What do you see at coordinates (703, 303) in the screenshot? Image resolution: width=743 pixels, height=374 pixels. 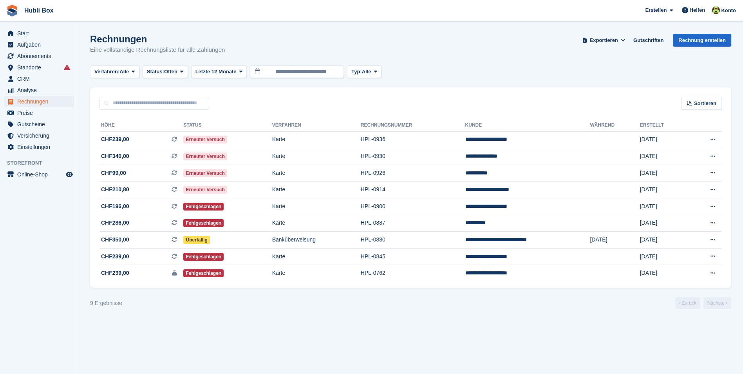 I see `nav: Page` at bounding box center [703, 303].